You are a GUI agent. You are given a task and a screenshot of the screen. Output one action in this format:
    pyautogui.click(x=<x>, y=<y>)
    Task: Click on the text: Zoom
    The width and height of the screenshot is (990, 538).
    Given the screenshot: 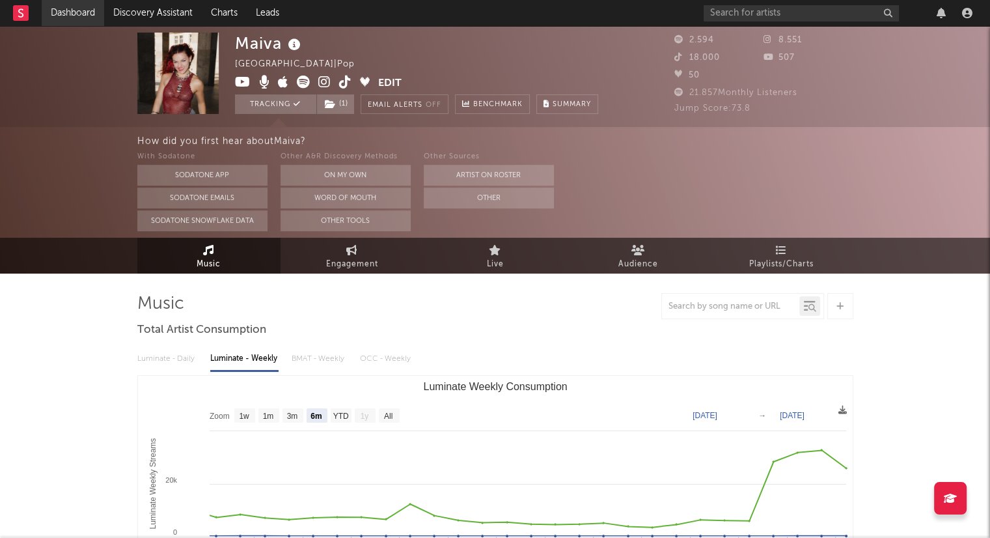 What is the action you would take?
    pyautogui.click(x=219, y=416)
    